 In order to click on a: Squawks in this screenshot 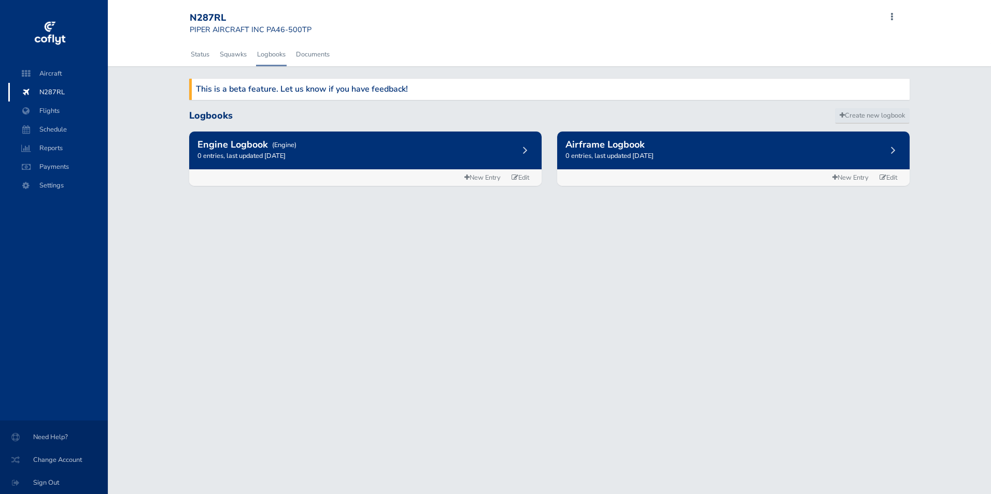, I will do `click(233, 54)`.